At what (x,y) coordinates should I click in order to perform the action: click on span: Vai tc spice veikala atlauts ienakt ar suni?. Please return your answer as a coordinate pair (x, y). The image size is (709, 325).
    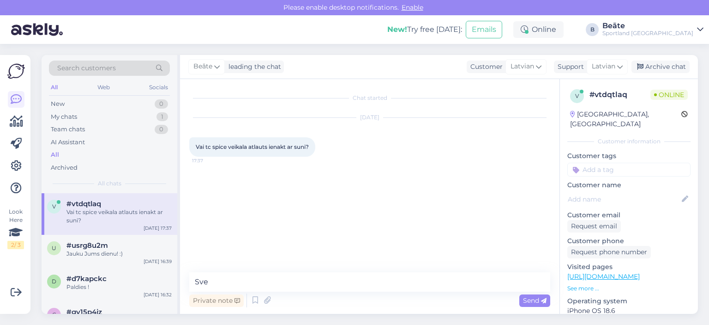
    Looking at the image, I should click on (252, 146).